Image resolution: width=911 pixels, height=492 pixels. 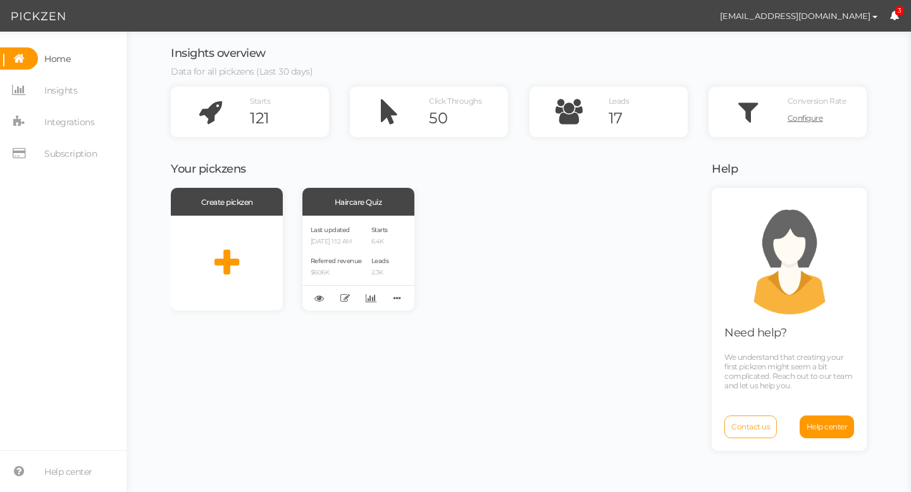 I want to click on span: Insights overview, so click(x=218, y=53).